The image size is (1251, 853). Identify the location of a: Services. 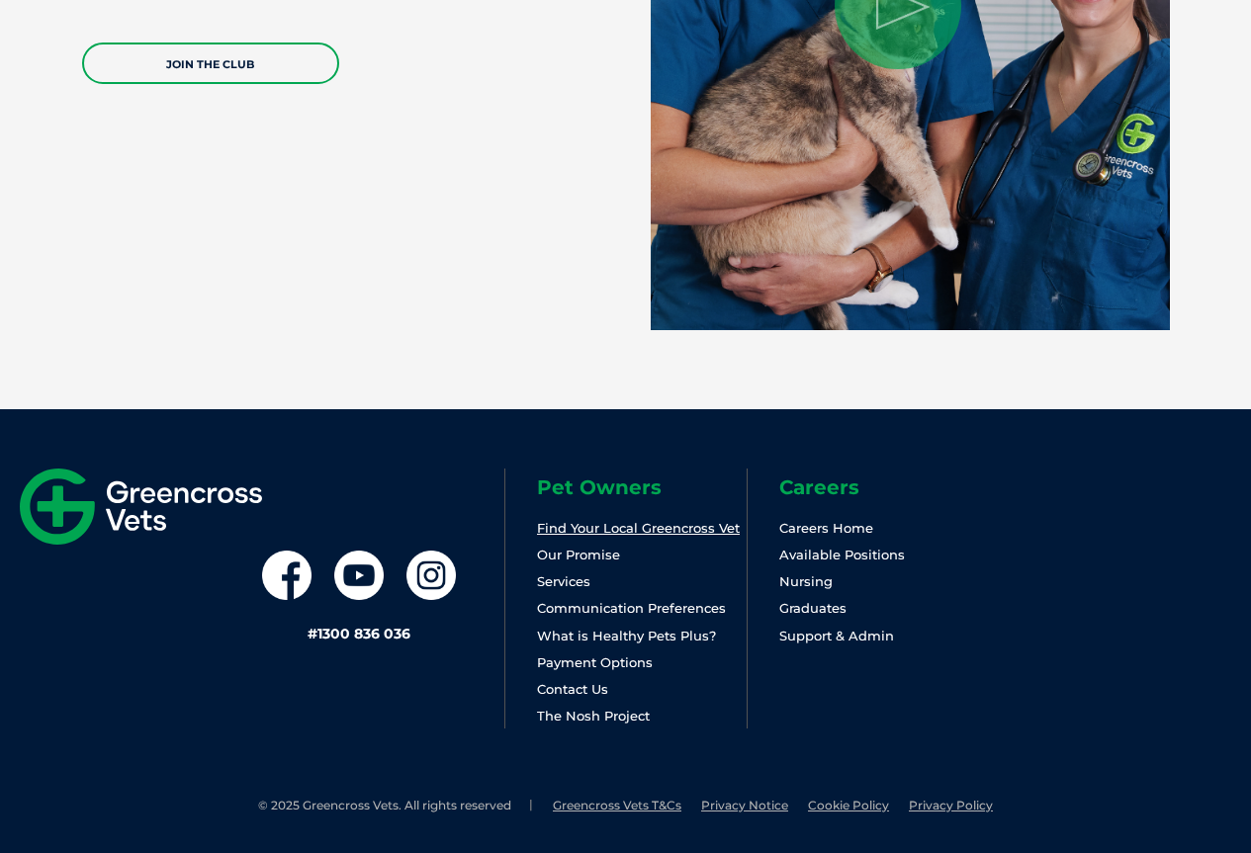
(564, 582).